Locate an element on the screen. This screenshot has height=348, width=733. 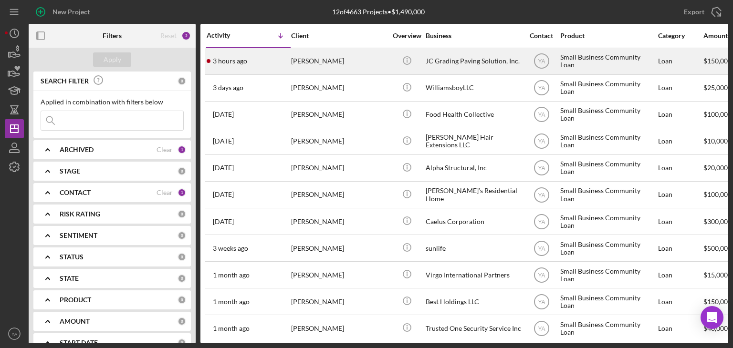
div: Reset is located at coordinates (168, 36).